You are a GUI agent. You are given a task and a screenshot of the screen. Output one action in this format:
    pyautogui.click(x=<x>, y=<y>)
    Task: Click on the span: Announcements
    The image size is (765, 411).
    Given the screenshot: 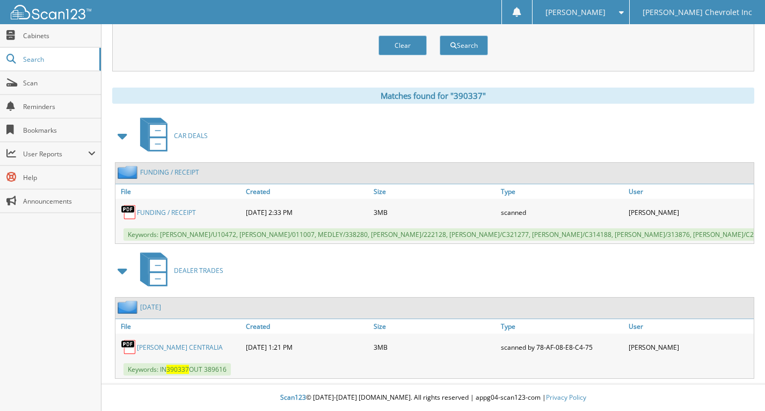 What is the action you would take?
    pyautogui.click(x=59, y=201)
    